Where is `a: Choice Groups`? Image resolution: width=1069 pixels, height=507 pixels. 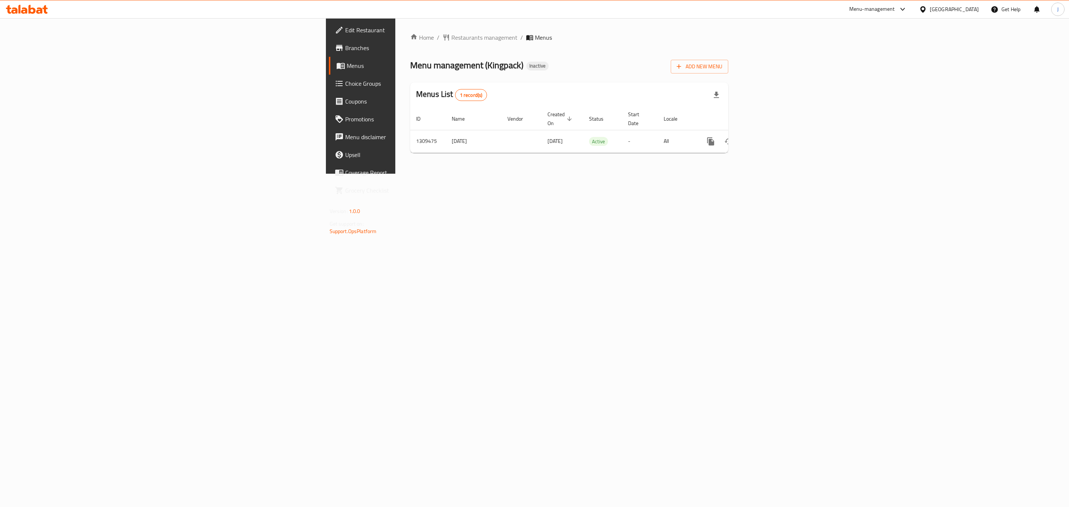
a: Choice Groups is located at coordinates (416, 83).